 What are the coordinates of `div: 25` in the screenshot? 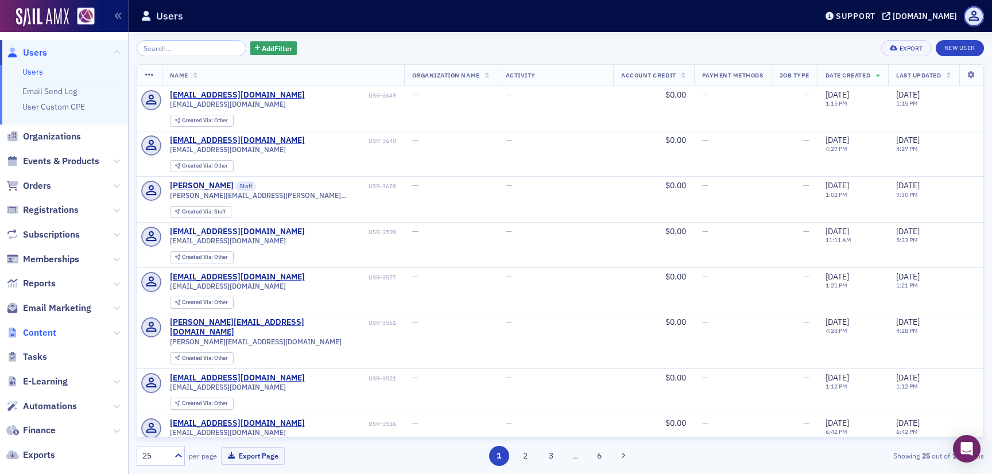 It's located at (155, 456).